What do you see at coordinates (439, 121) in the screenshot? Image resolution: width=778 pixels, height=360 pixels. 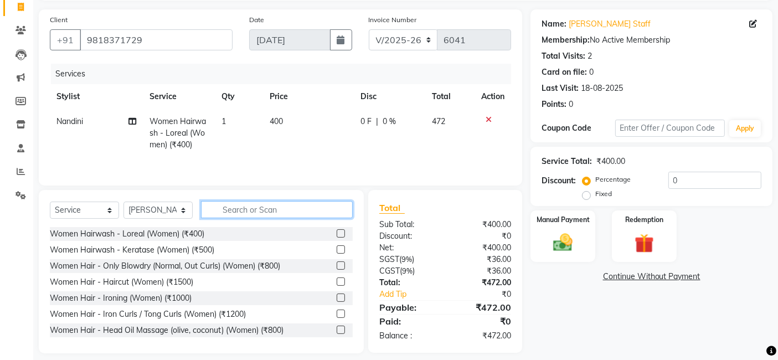 I see `span: 472` at bounding box center [439, 121].